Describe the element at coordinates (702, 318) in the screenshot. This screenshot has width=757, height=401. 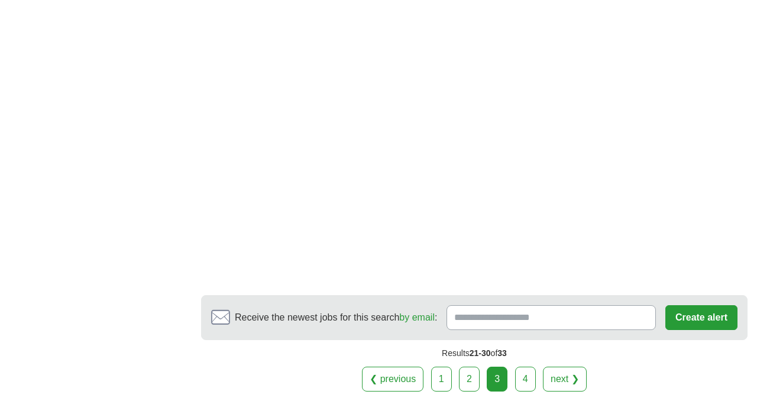
I see `button: Create alert` at that location.